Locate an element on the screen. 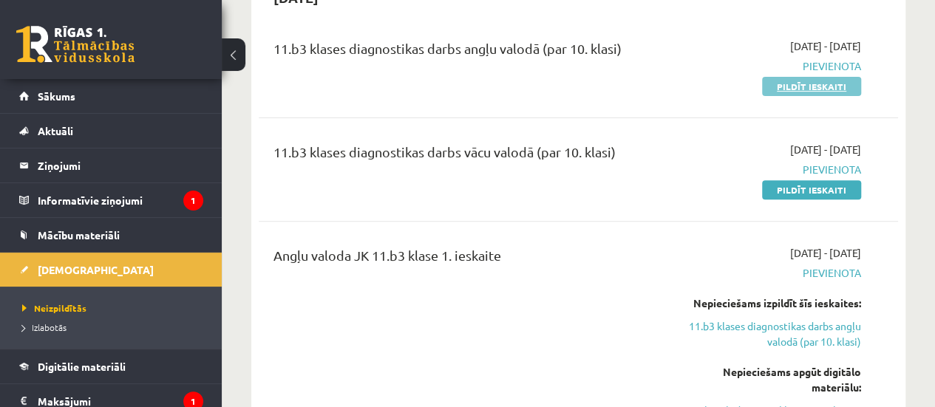 Image resolution: width=935 pixels, height=407 pixels. div: Angļu valoda JK 11.b3 klase 1. ieskaite is located at coordinates (466, 259).